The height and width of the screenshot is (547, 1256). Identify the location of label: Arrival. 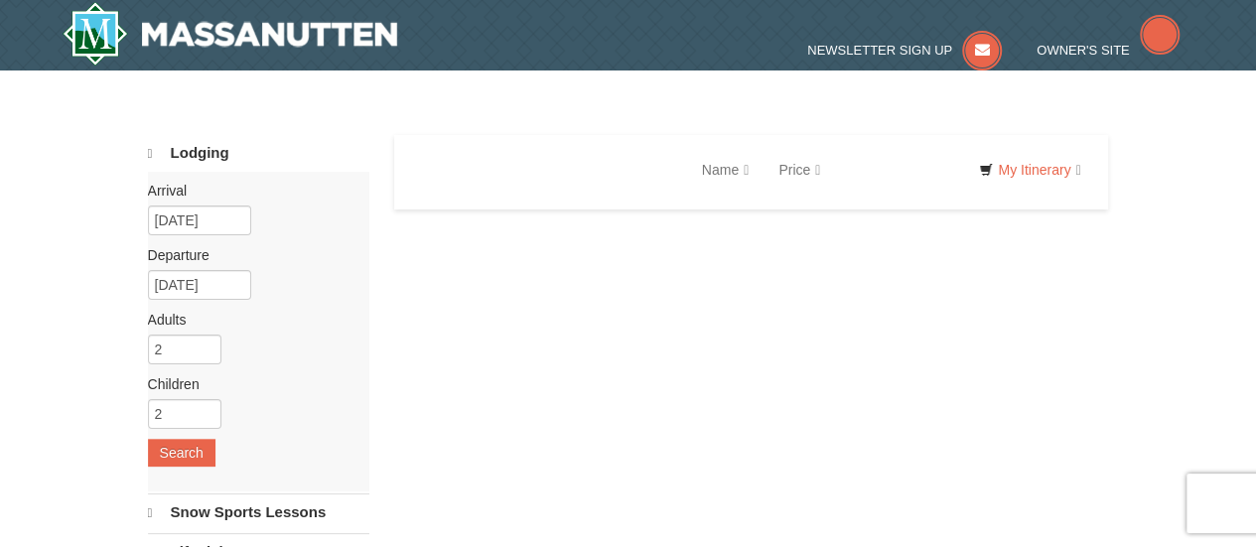
(251, 191).